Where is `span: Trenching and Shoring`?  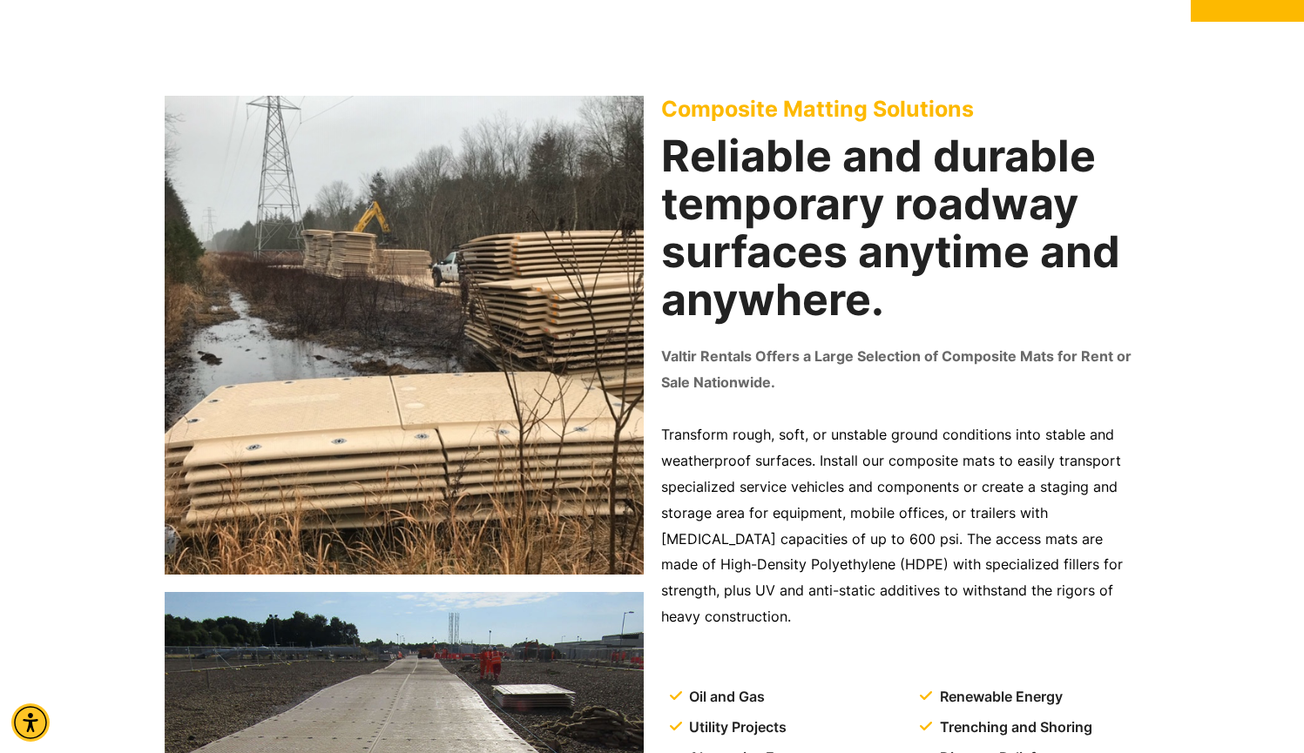
span: Trenching and Shoring is located at coordinates (1014, 728).